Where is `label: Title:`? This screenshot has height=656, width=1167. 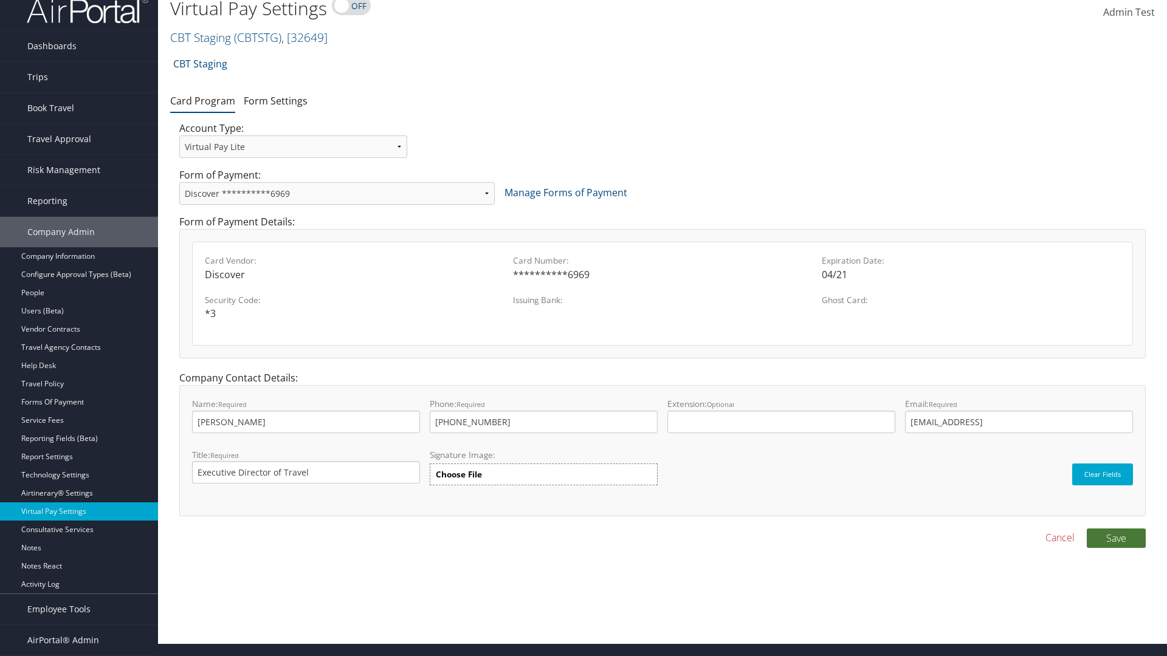 label: Title: is located at coordinates (306, 466).